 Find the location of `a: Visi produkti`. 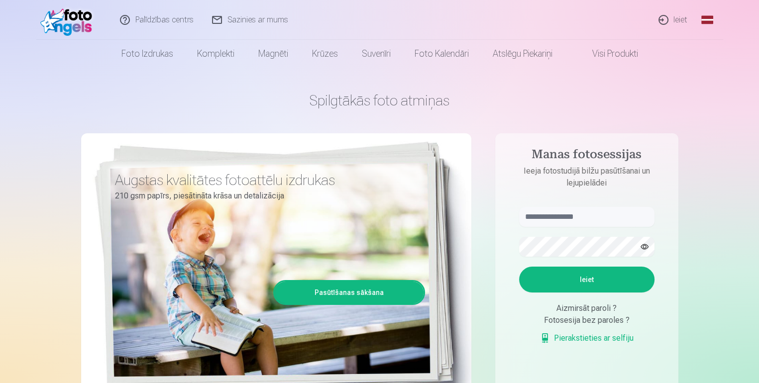

a: Visi produkti is located at coordinates (607, 54).